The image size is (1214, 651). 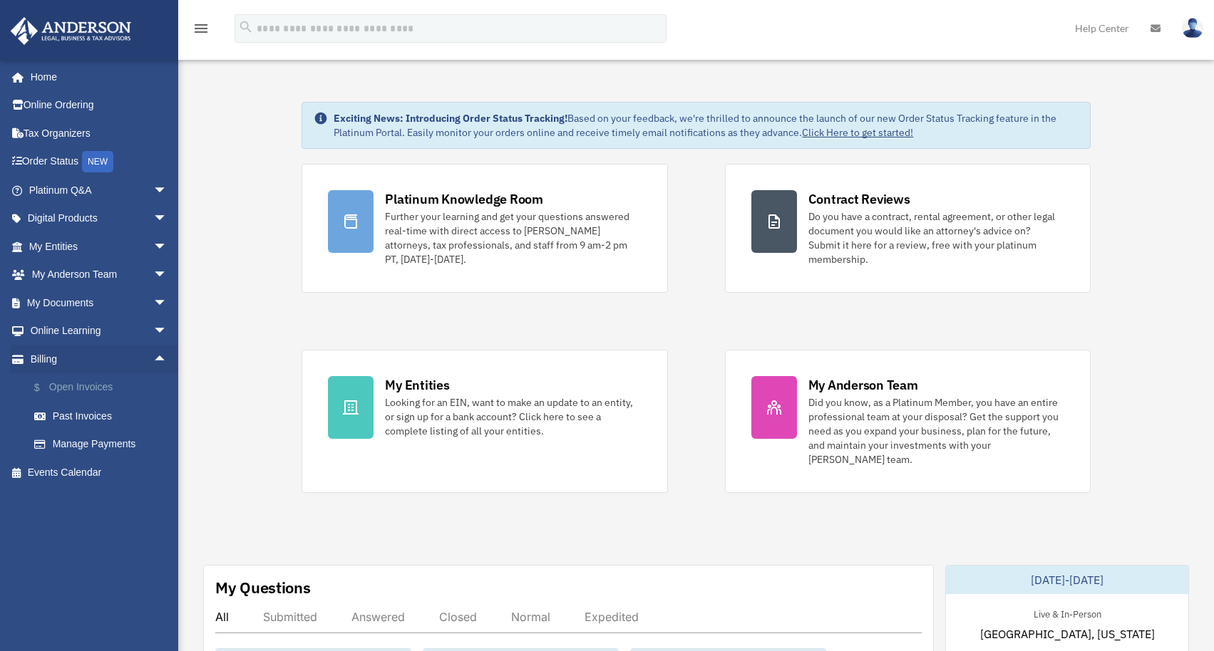 What do you see at coordinates (512, 417) in the screenshot?
I see `div: Looking for an EIN, want to make an update to an entity, or sign up for a bank account? Click her...` at bounding box center [512, 417].